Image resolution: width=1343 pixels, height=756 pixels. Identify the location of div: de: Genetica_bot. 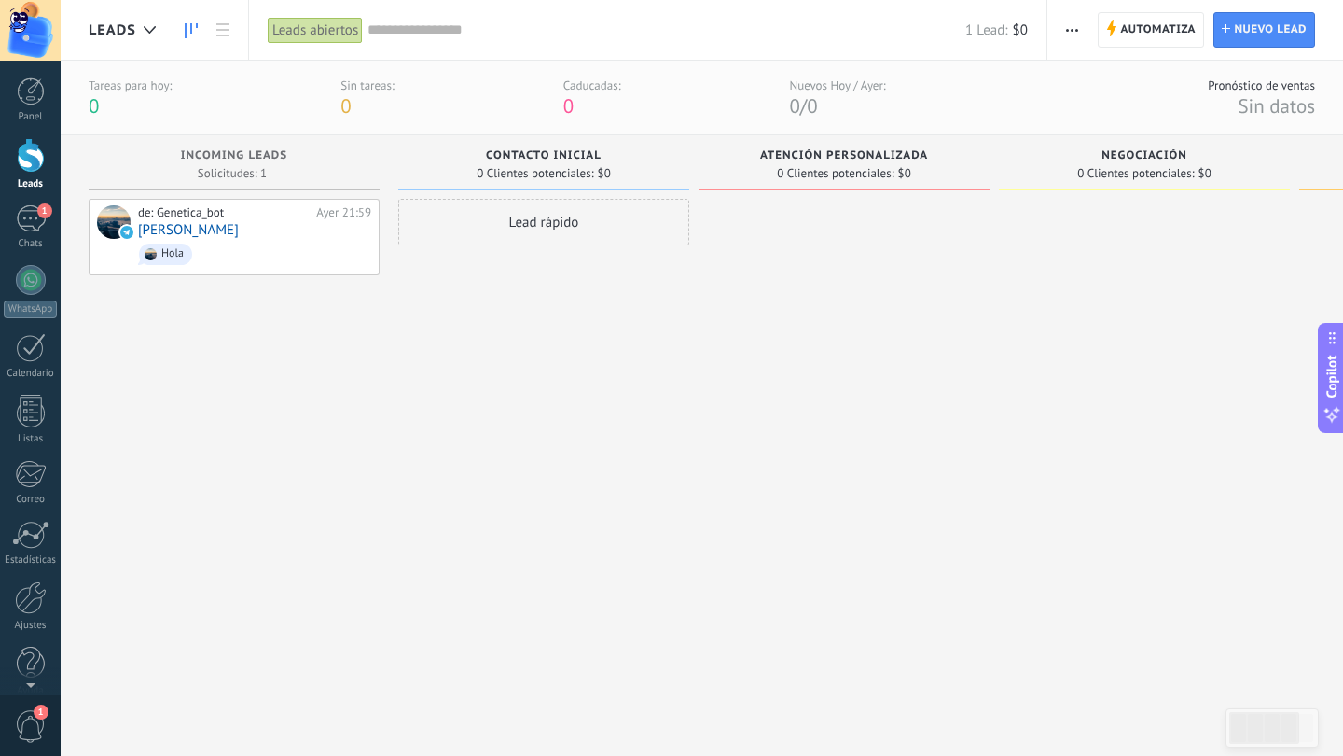
(224, 213).